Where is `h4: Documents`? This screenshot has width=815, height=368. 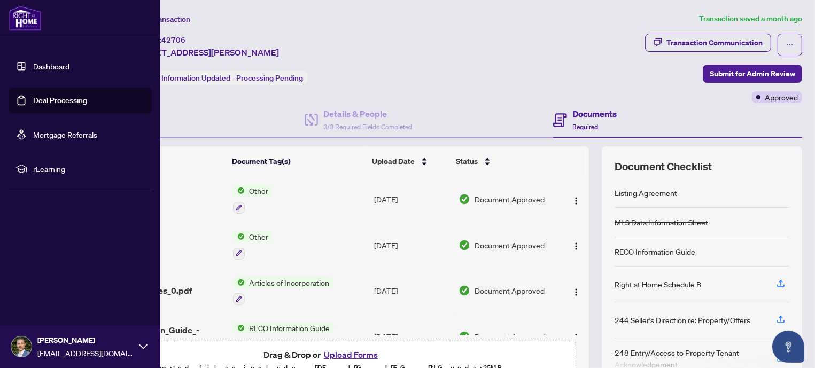 h4: Documents is located at coordinates (595, 114).